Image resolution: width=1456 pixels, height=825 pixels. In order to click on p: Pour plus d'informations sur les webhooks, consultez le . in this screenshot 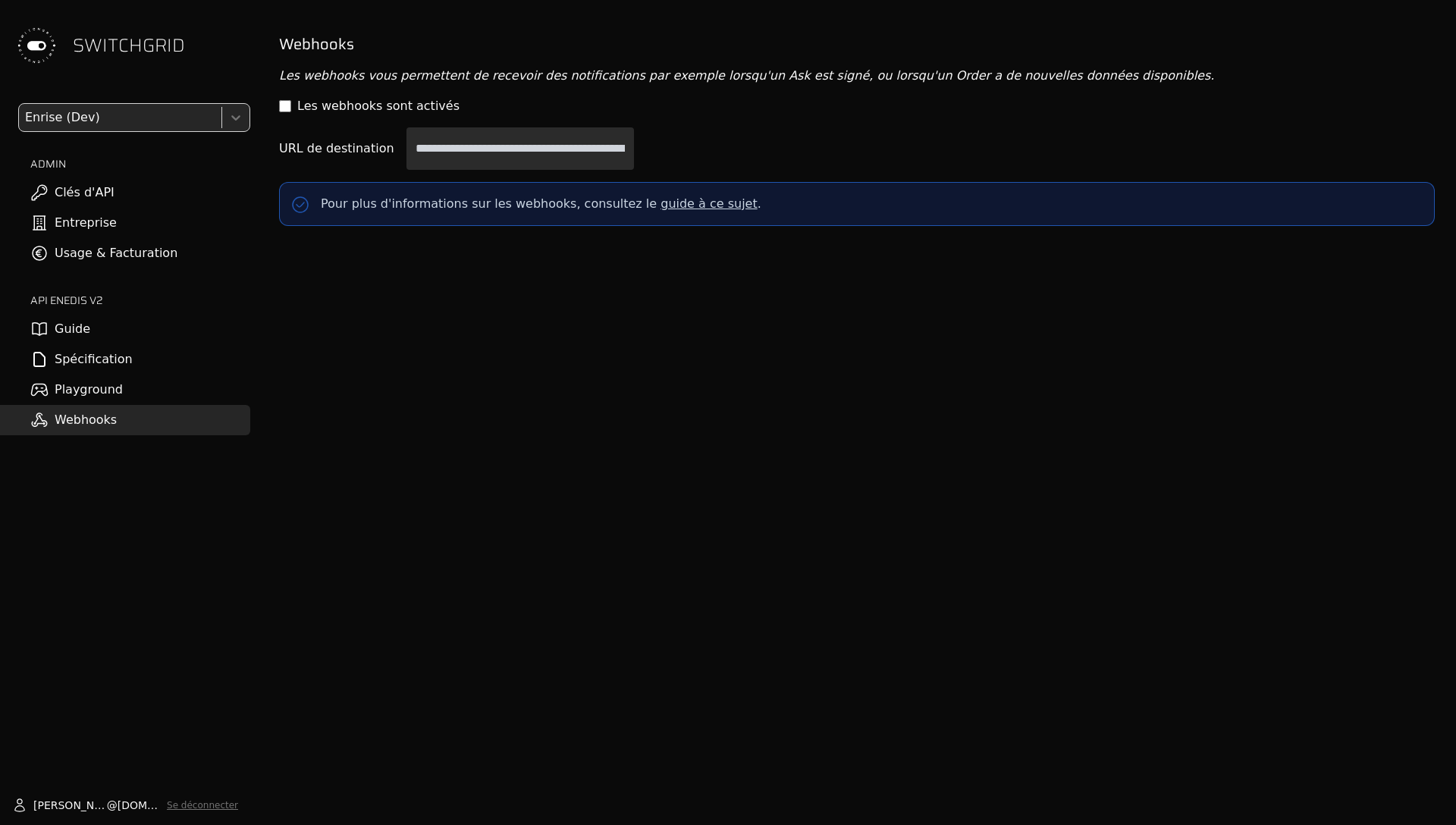, I will do `click(541, 204)`.